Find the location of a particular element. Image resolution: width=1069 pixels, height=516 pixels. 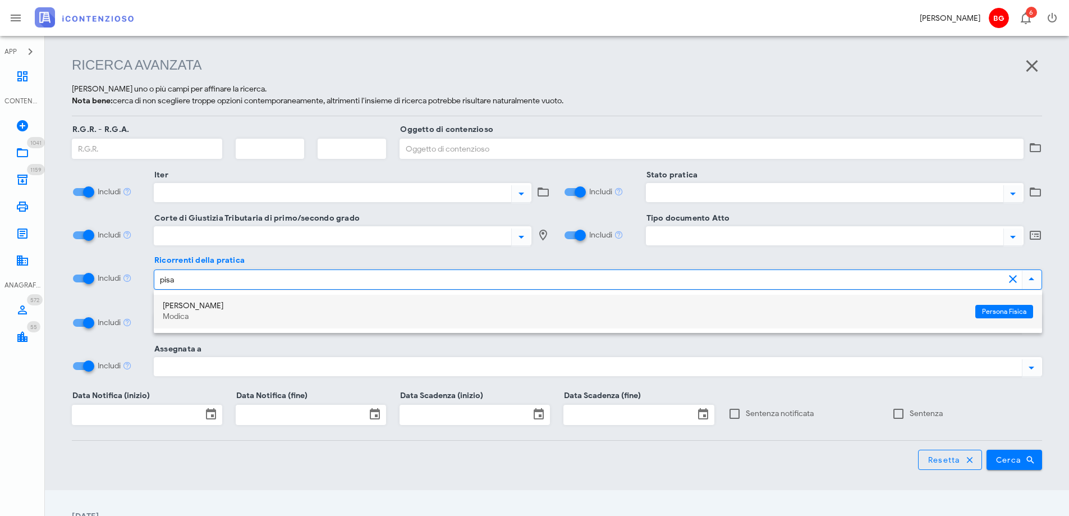

span: Resetta is located at coordinates (950, 459).